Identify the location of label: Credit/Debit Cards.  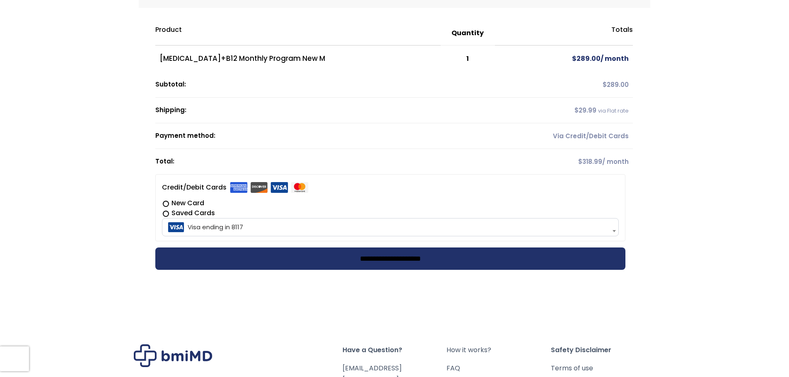
(235, 188).